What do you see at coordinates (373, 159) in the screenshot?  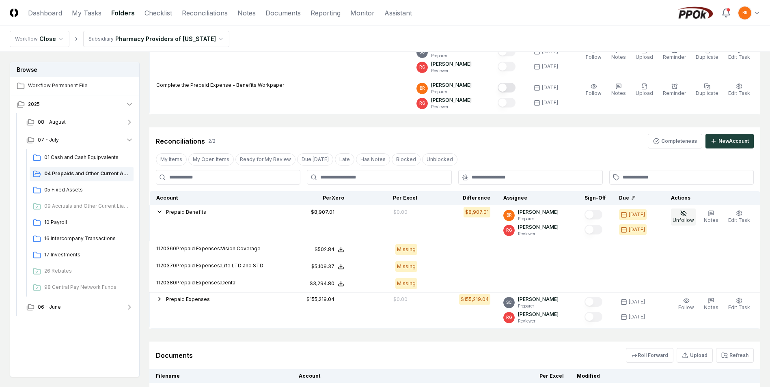 I see `button: Has Notes` at bounding box center [373, 159].